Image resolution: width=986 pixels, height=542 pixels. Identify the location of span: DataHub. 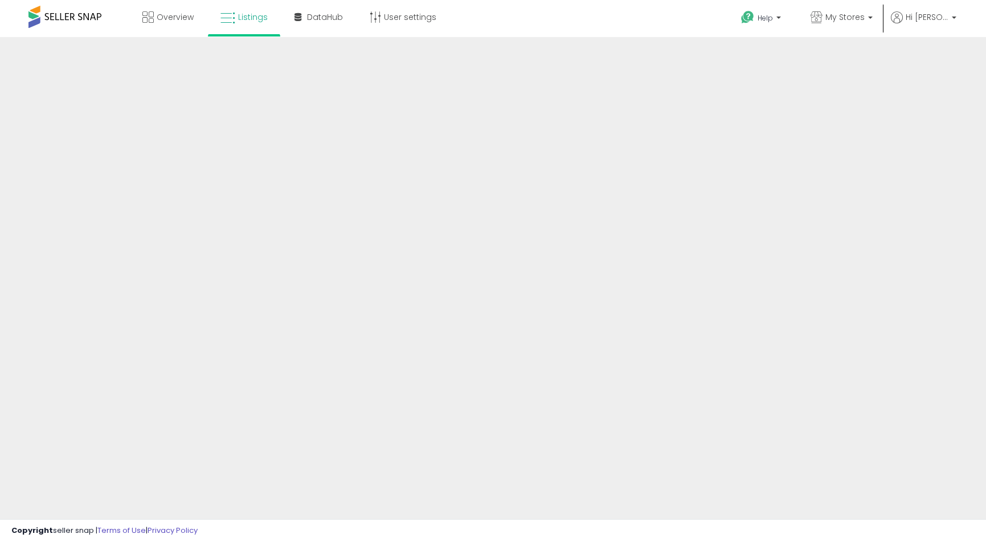
(325, 17).